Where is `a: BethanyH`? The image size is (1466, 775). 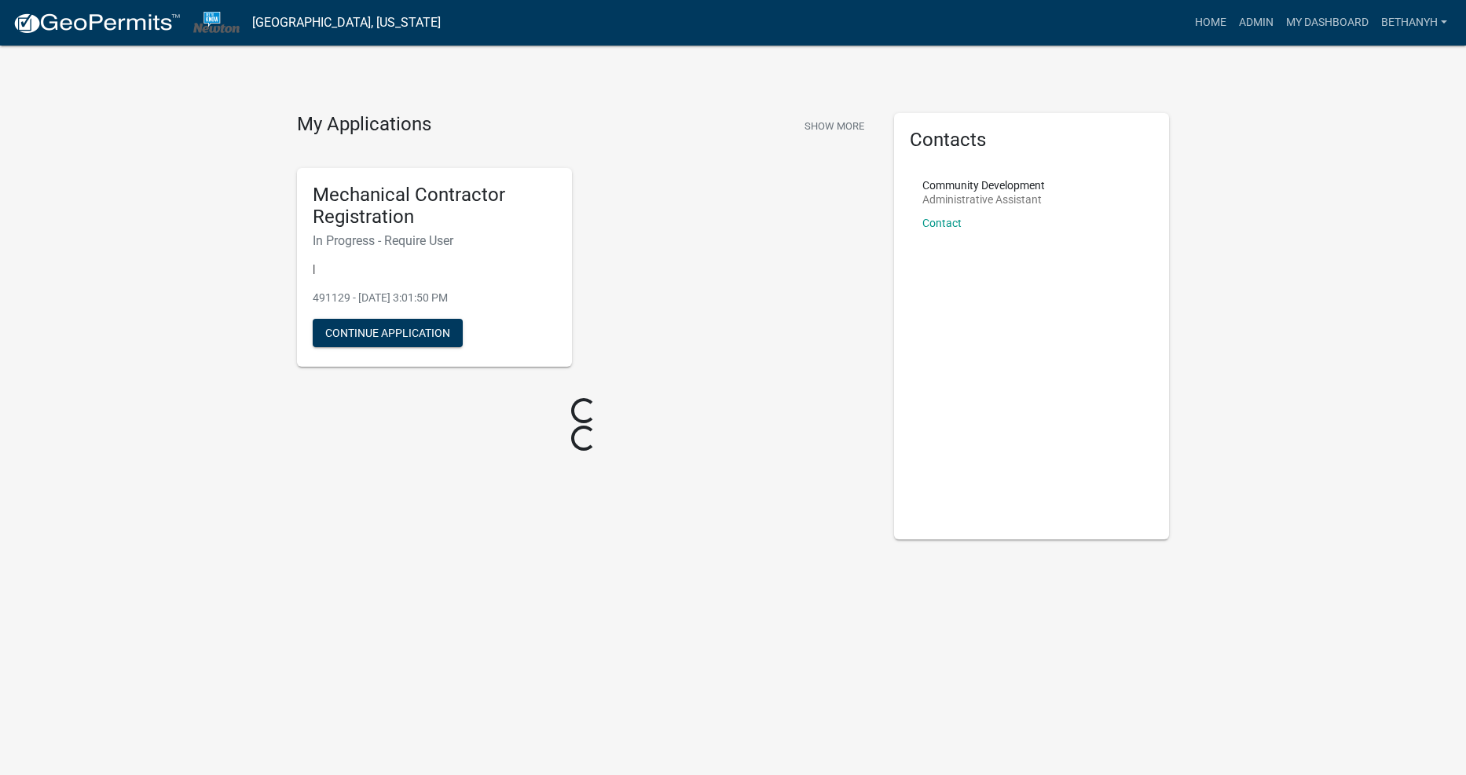 a: BethanyH is located at coordinates (1414, 23).